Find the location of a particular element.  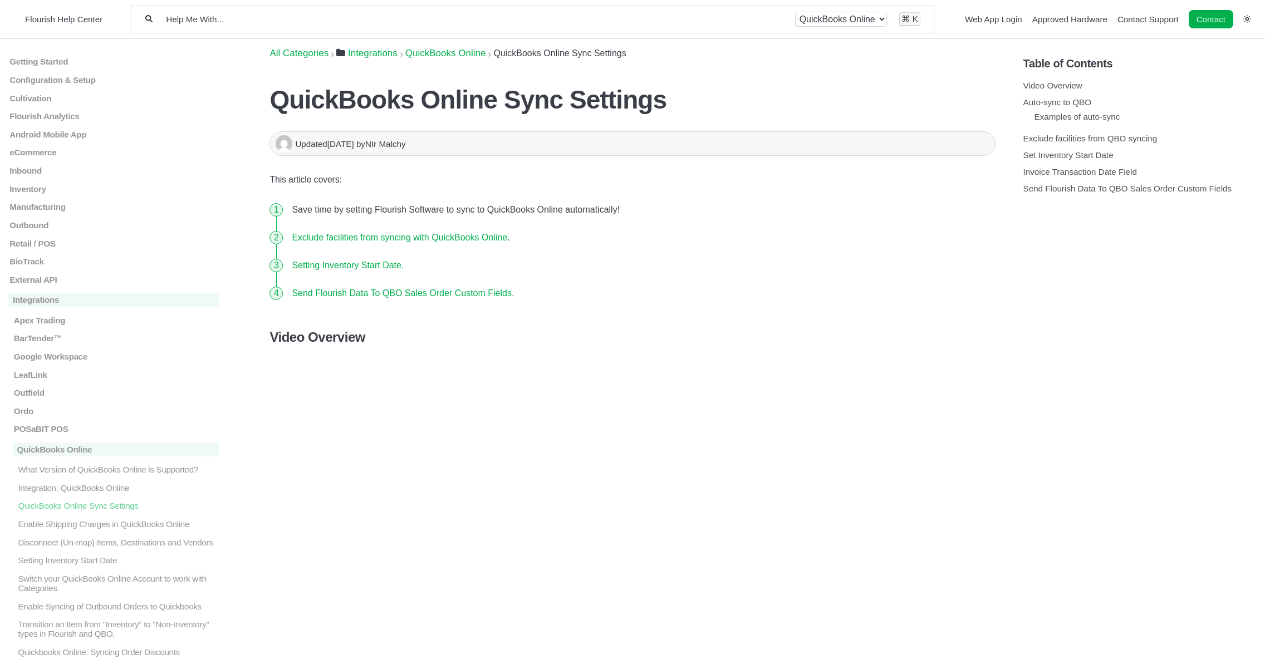

p: Integrations is located at coordinates (114, 300).